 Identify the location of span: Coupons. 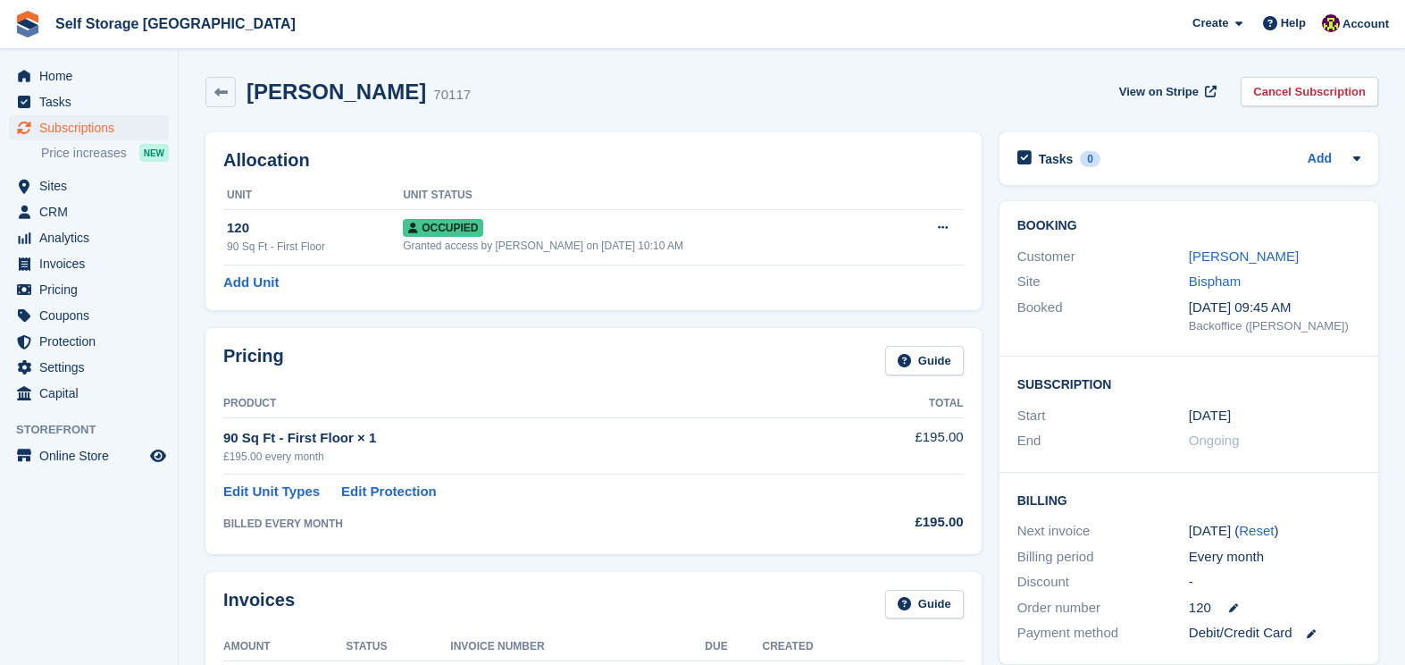
(93, 315).